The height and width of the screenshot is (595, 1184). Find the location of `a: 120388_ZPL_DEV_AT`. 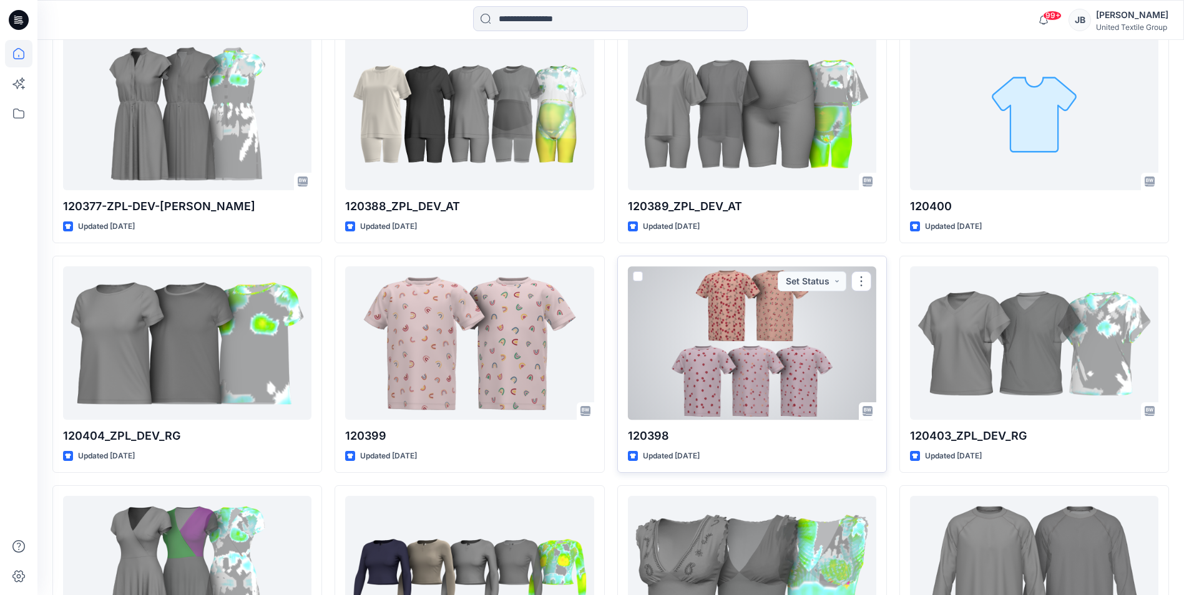

a: 120388_ZPL_DEV_AT is located at coordinates (469, 113).